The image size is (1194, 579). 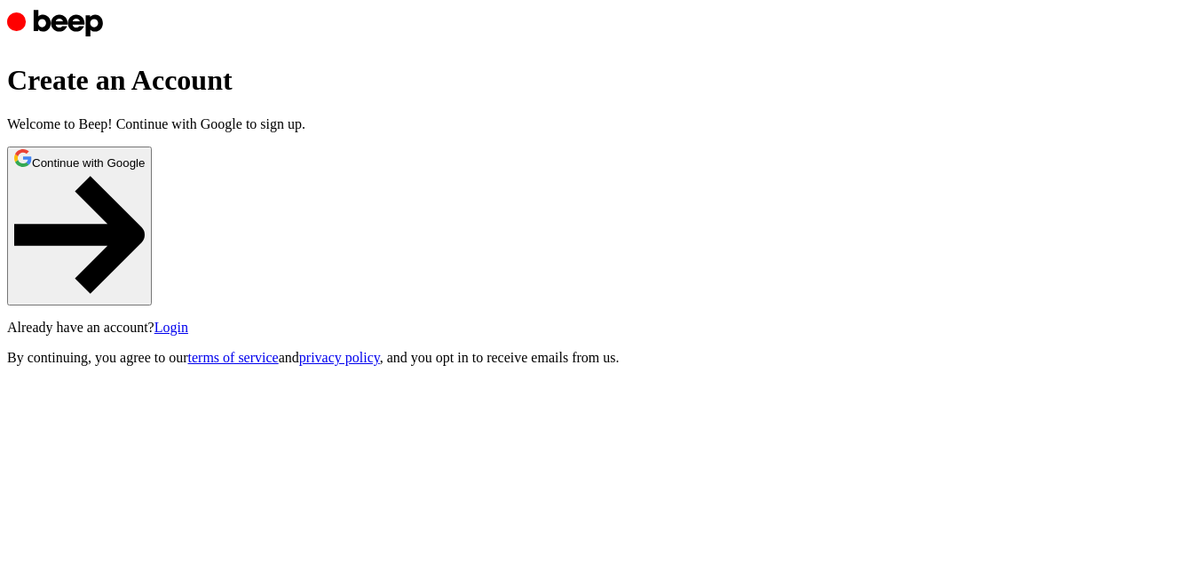 What do you see at coordinates (233, 357) in the screenshot?
I see `a: terms of service` at bounding box center [233, 357].